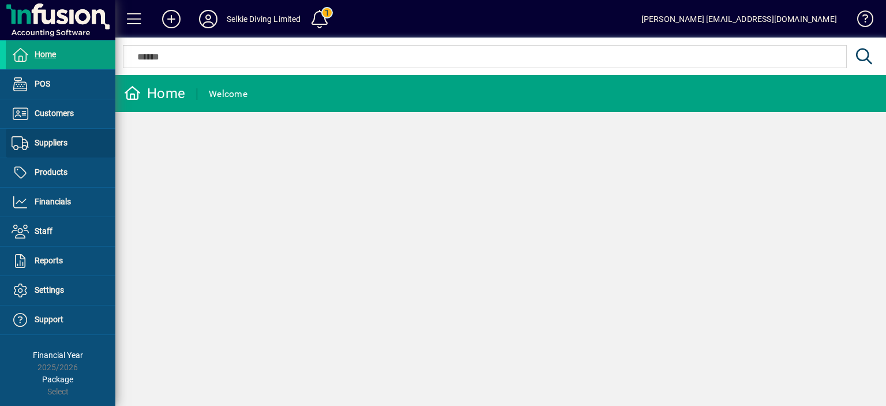 The image size is (886, 406). I want to click on a: Suppliers, so click(61, 143).